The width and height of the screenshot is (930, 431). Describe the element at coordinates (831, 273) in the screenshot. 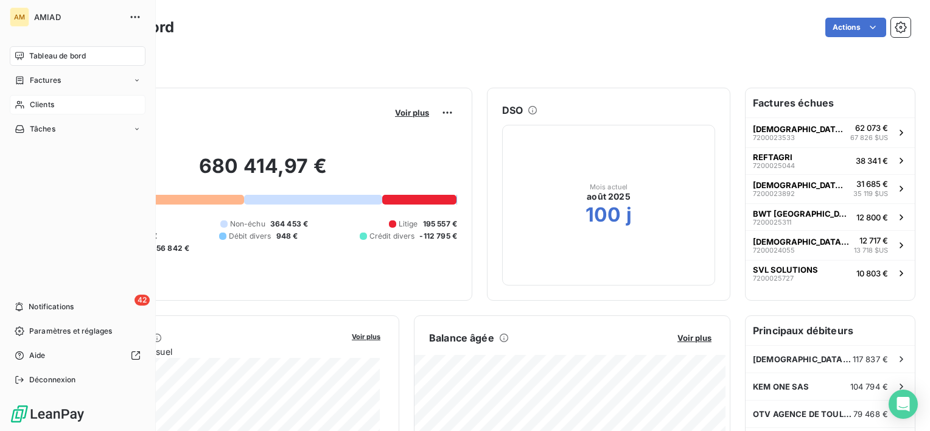

I see `button: SVL SOLUTIONS720002572710 803 €` at that location.